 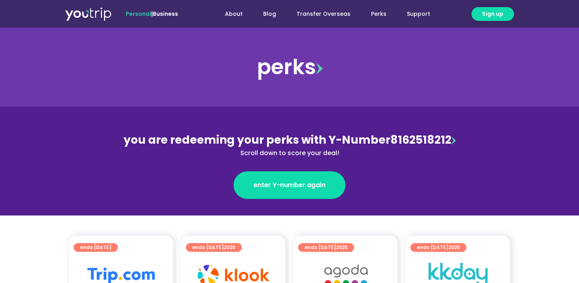 I want to click on span: Personal, so click(x=138, y=14).